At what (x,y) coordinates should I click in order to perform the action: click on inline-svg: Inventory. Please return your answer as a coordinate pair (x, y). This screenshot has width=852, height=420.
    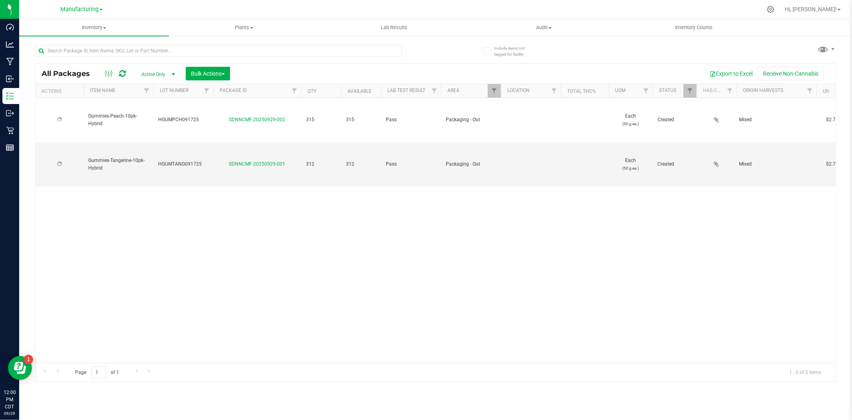
    Looking at the image, I should click on (10, 96).